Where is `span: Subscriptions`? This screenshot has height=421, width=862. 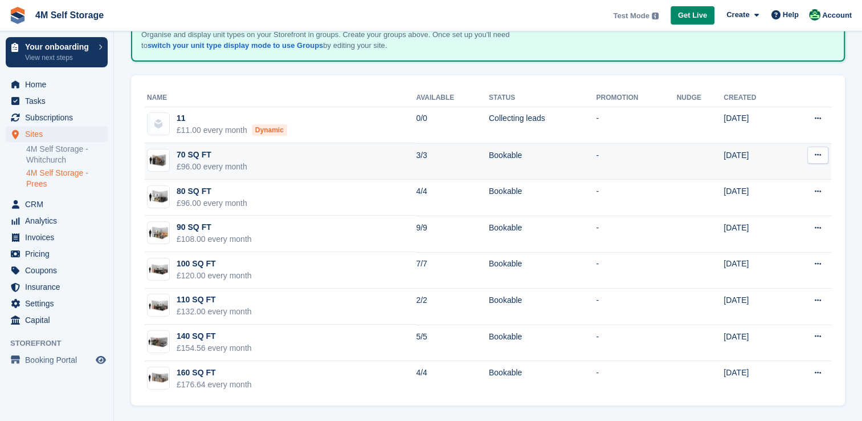
span: Subscriptions is located at coordinates (59, 117).